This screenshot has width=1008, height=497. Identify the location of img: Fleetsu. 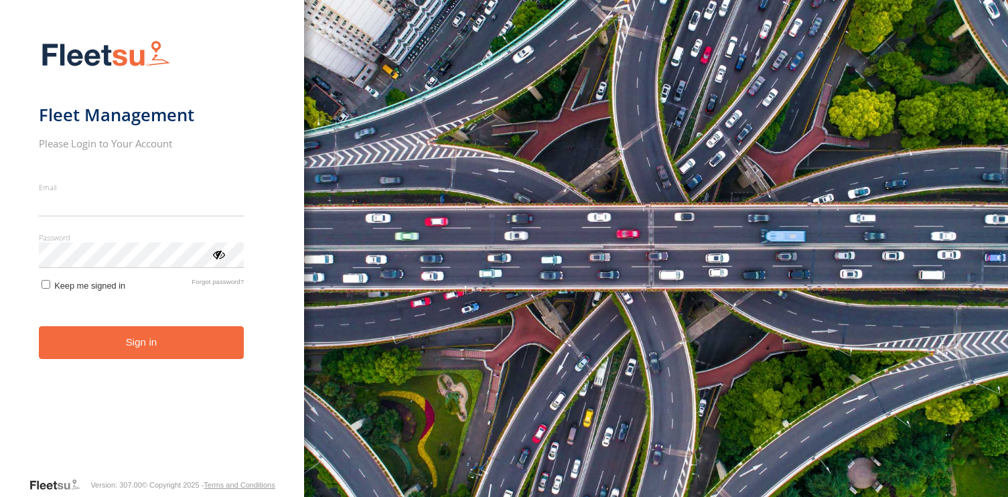
(106, 54).